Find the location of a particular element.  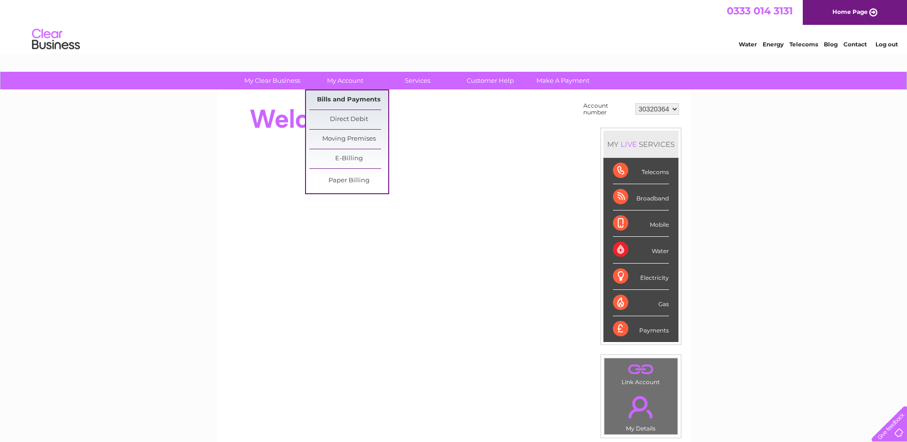

td: Link Account is located at coordinates (640, 372).